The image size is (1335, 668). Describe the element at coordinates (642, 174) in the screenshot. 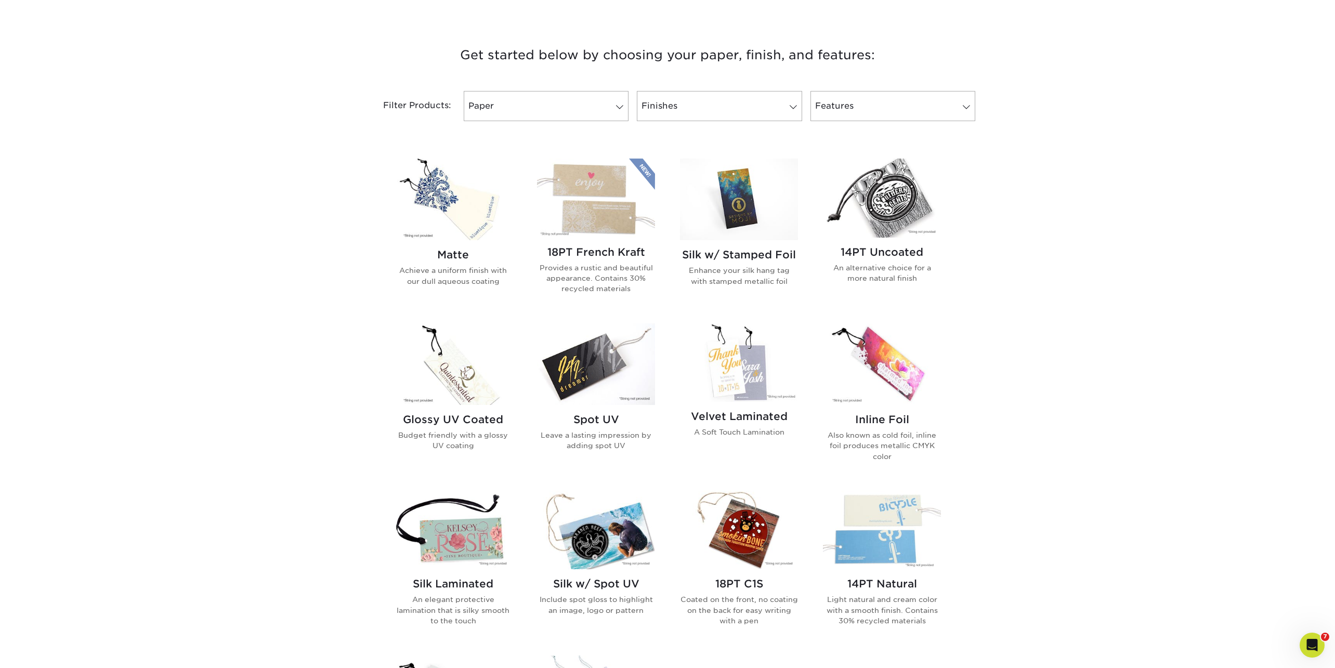

I see `img: New Product` at that location.